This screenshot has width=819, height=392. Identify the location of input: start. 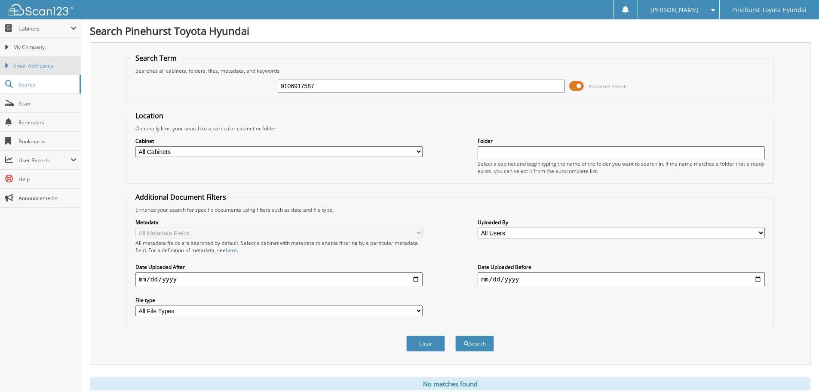
(279, 279).